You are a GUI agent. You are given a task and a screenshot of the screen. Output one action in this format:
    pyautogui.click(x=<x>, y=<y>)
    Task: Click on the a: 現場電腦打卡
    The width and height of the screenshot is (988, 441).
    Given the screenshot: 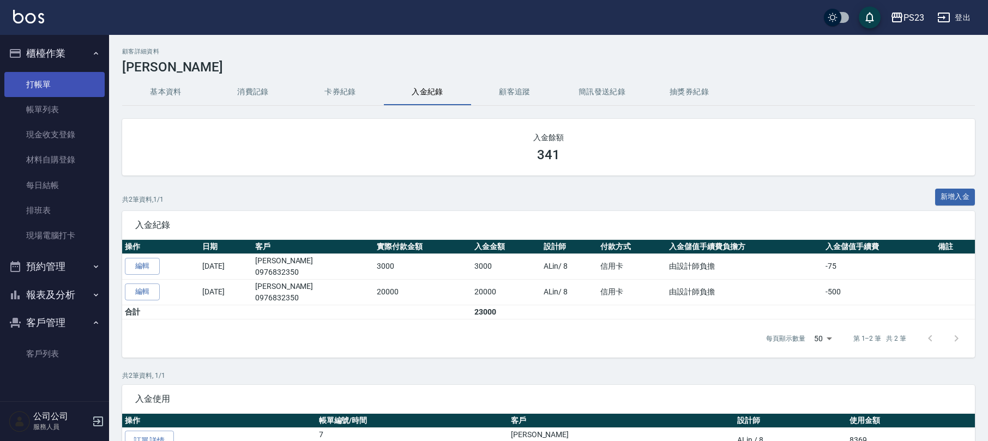 What is the action you would take?
    pyautogui.click(x=55, y=236)
    